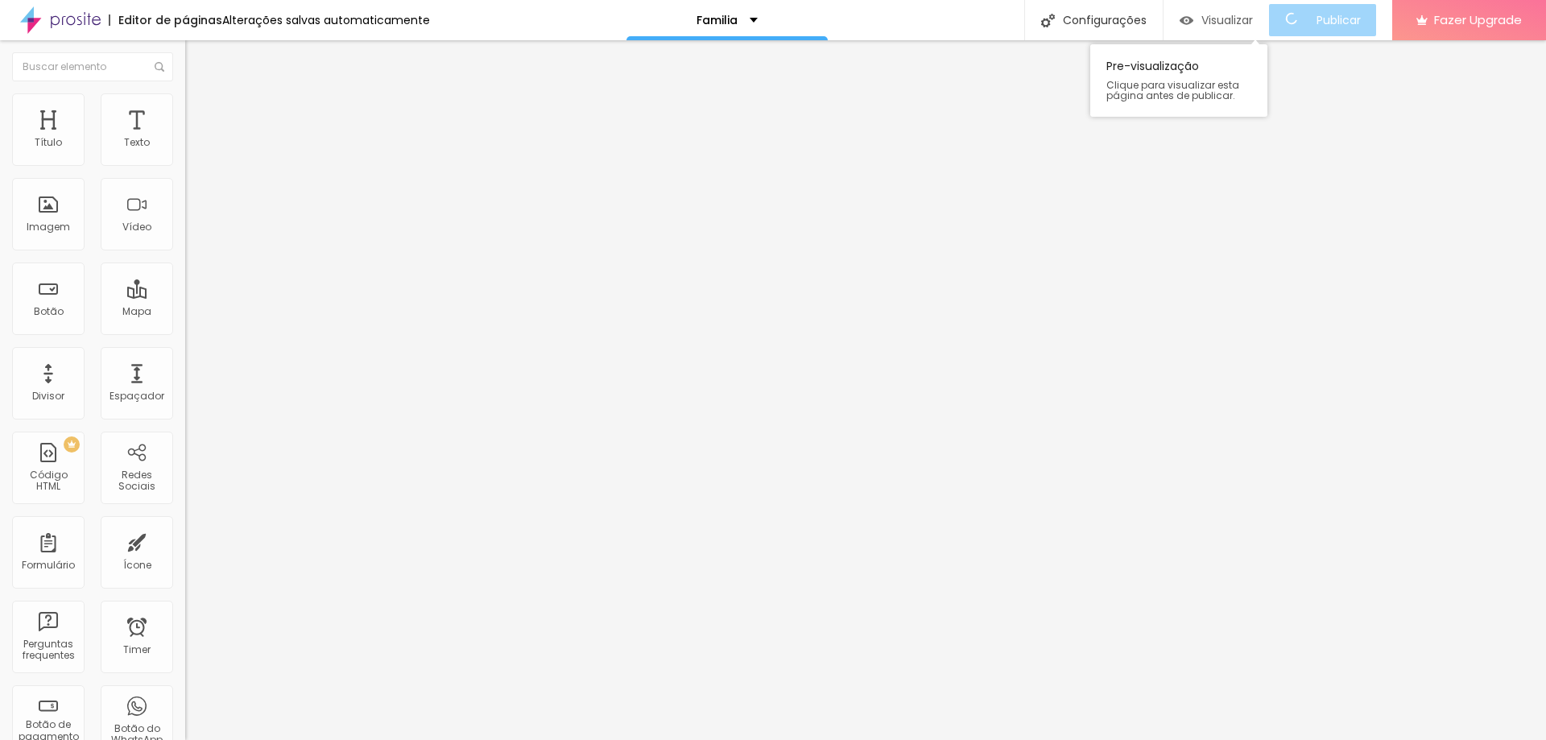 This screenshot has height=740, width=1546. What do you see at coordinates (137, 650) in the screenshot?
I see `div: Timer` at bounding box center [137, 650].